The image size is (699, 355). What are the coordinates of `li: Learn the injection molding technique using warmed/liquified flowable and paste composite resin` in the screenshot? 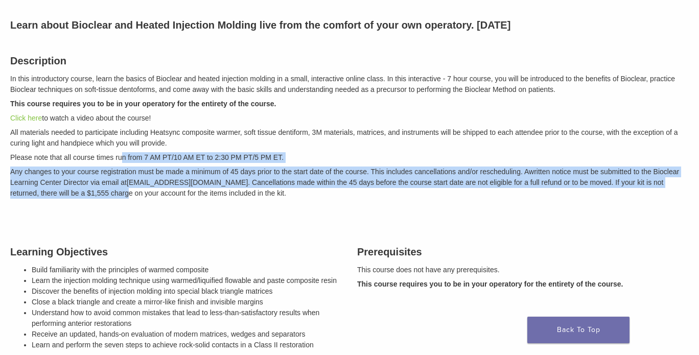 It's located at (187, 281).